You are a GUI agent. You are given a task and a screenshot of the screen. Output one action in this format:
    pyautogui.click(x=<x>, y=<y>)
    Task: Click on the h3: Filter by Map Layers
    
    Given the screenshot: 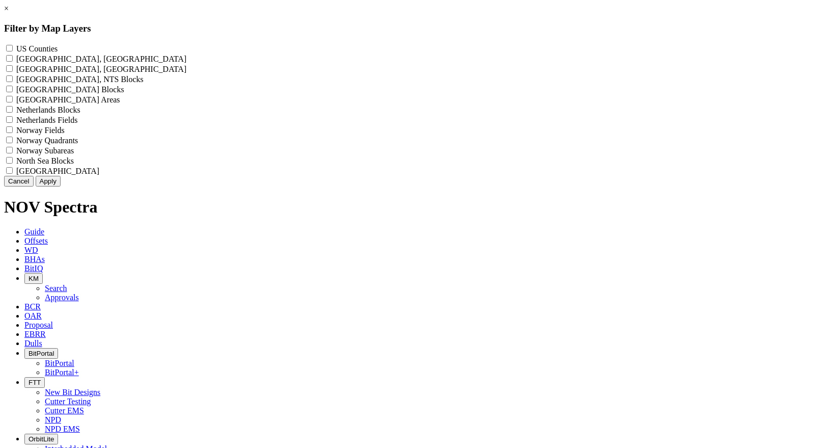 What is the action you would take?
    pyautogui.click(x=410, y=29)
    